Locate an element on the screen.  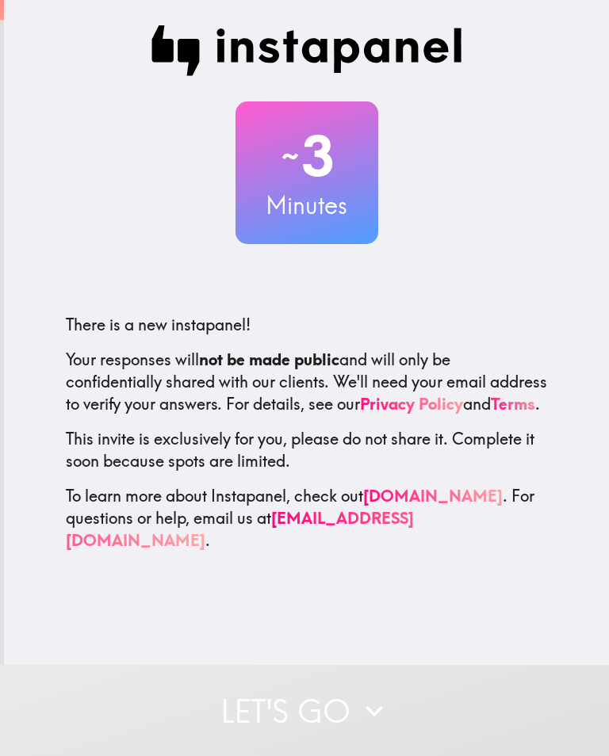
span: There is a new instapanel! is located at coordinates (158, 324).